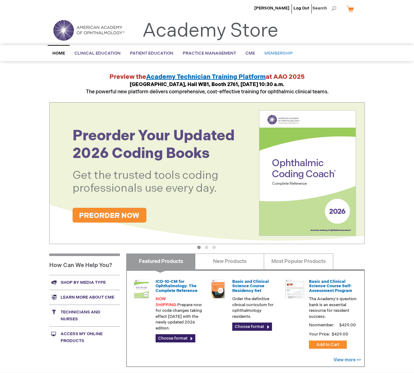  I want to click on a: Shop by media type, so click(85, 282).